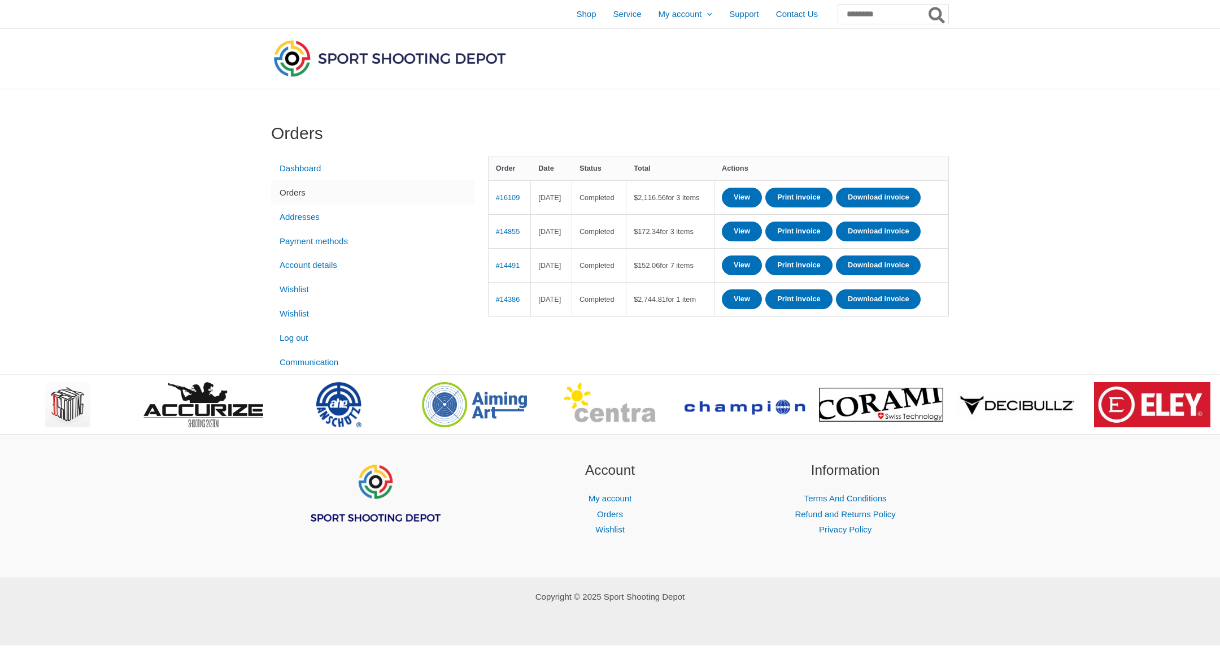 This screenshot has height=650, width=1220. I want to click on a: View order number 14386, so click(508, 299).